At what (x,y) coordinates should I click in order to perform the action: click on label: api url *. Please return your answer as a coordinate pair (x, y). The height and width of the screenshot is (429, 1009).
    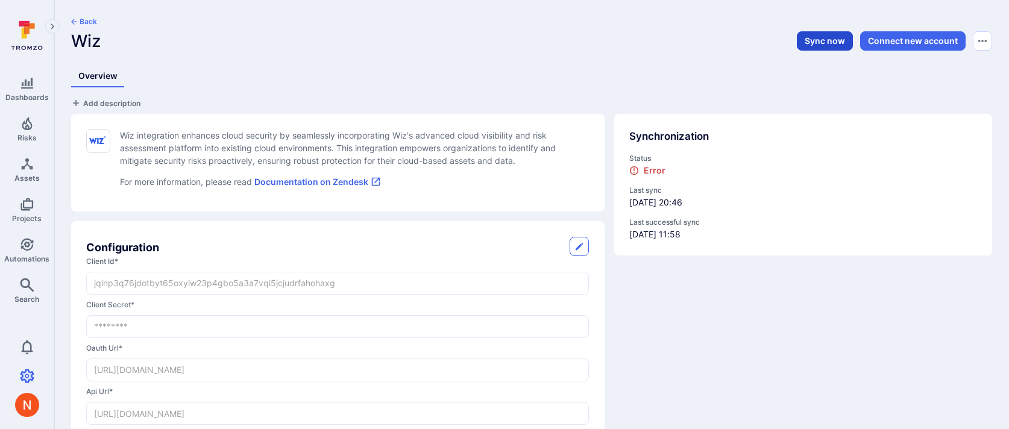
    Looking at the image, I should click on (338, 392).